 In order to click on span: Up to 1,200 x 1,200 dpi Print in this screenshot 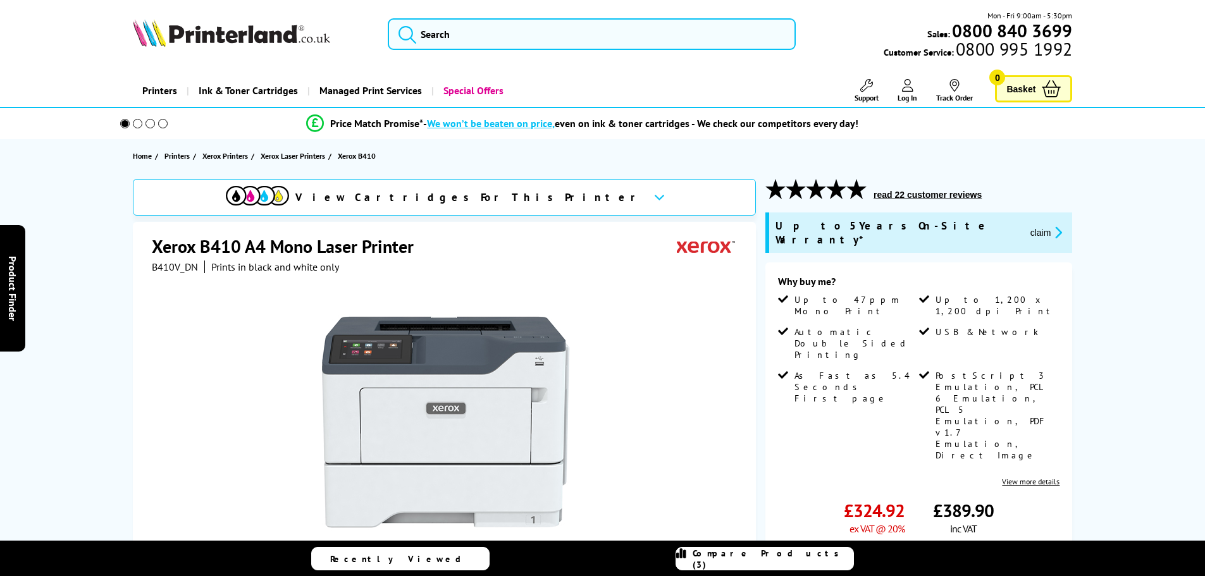, I will do `click(996, 306)`.